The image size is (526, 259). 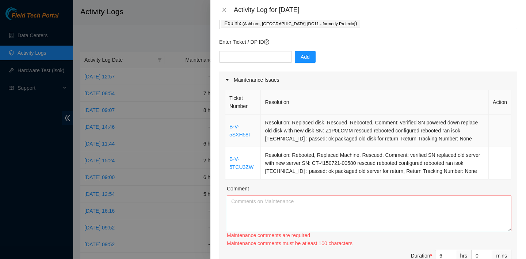 What do you see at coordinates (242, 163) in the screenshot?
I see `a: B-V-5TCU3ZW` at bounding box center [242, 163].